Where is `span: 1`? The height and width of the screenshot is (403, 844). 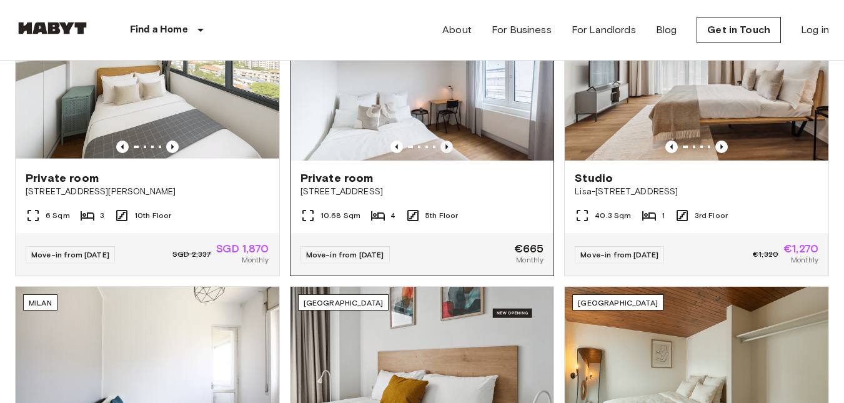 span: 1 is located at coordinates (662, 215).